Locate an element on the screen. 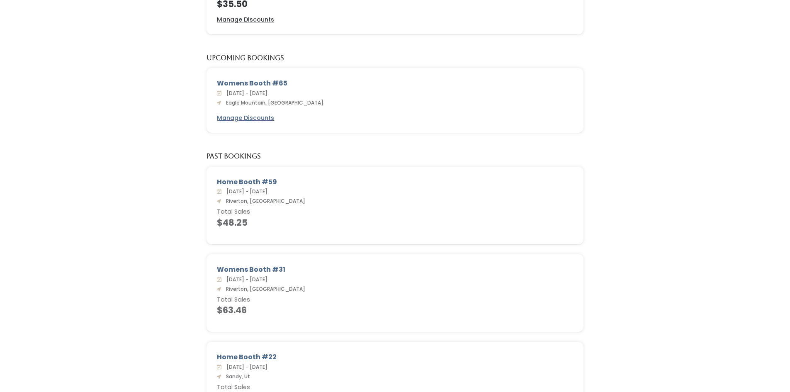  div: Home Booth #59 is located at coordinates (395, 182).